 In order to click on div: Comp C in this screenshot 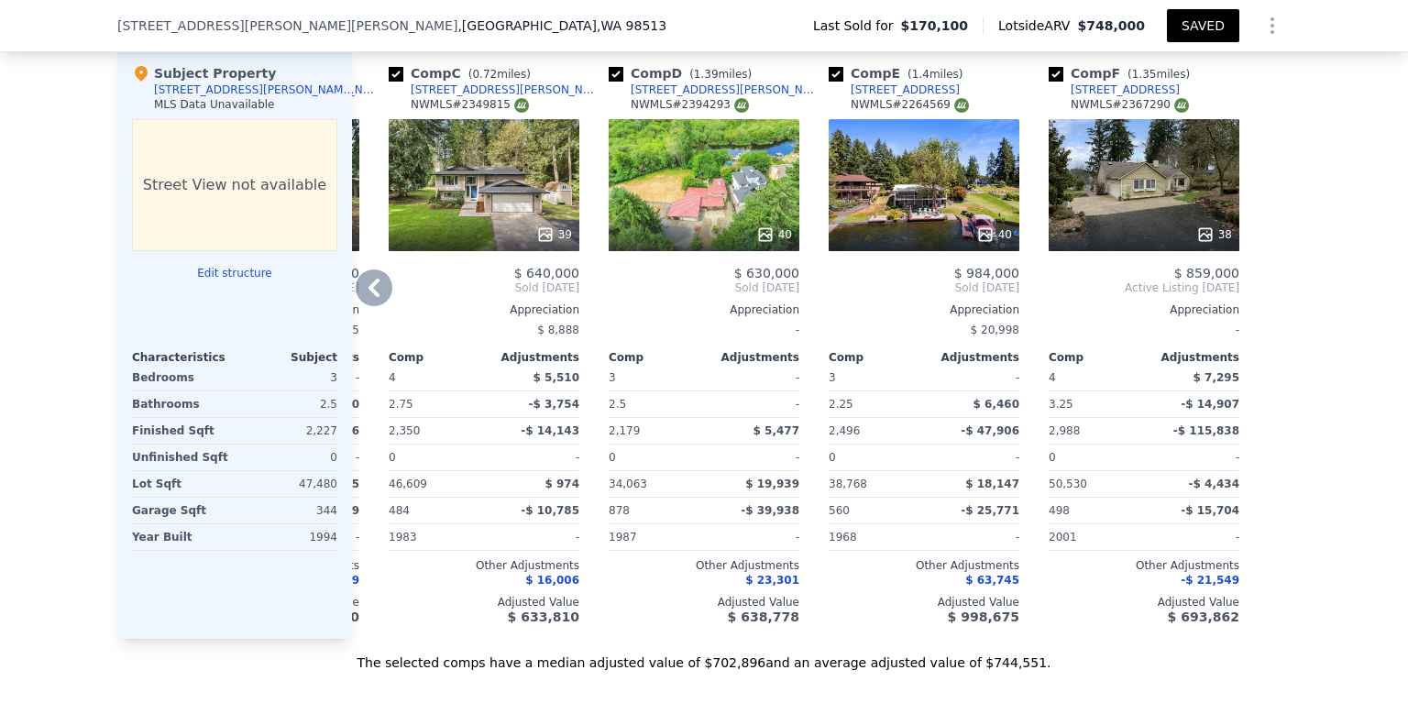, I will do `click(463, 73)`.